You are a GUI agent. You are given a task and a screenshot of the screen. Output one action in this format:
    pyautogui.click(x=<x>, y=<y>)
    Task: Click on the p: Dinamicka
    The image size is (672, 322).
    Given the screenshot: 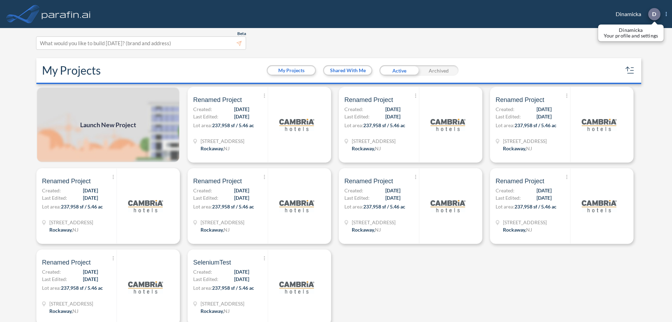 What is the action you would take?
    pyautogui.click(x=631, y=30)
    